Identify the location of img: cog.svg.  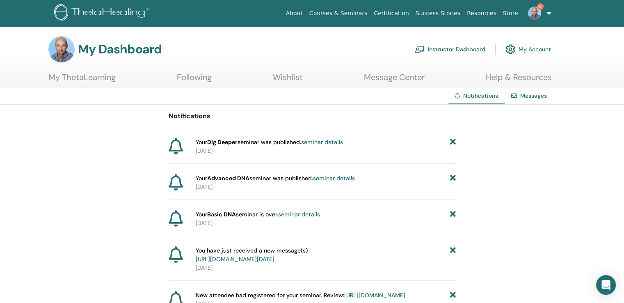
(511, 49).